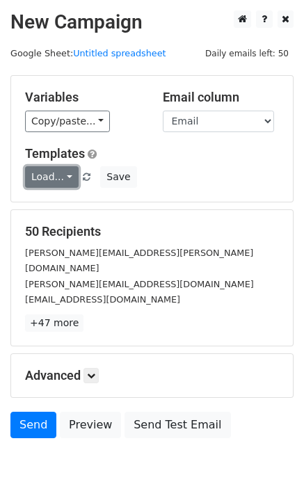  What do you see at coordinates (88, 53) in the screenshot?
I see `small: Google Sheet:` at bounding box center [88, 53].